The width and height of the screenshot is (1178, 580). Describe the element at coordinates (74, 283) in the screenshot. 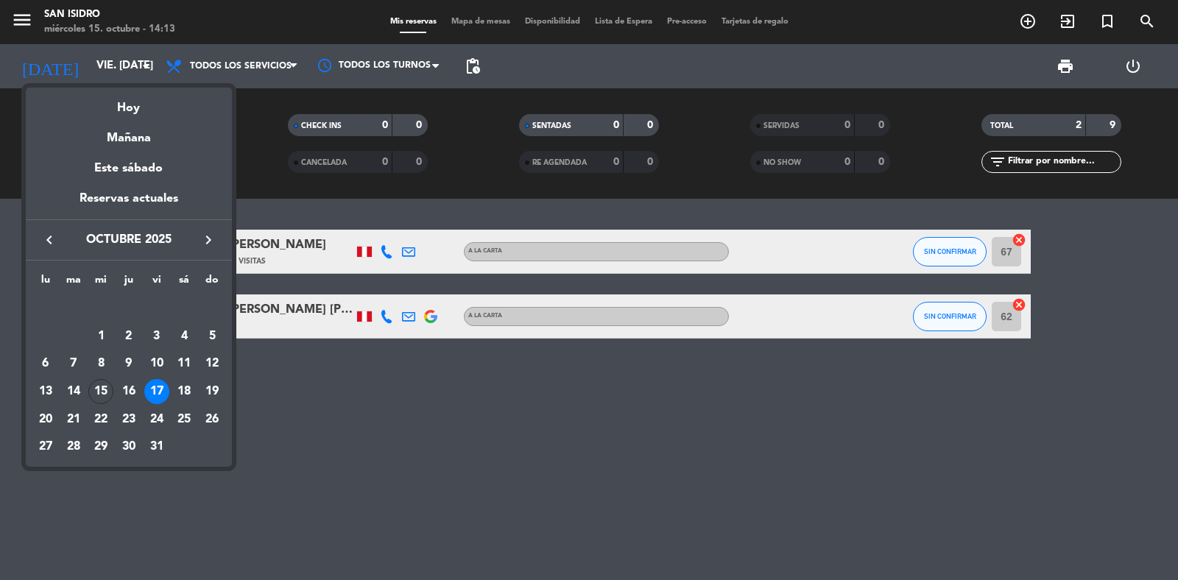

I see `th: martes` at that location.